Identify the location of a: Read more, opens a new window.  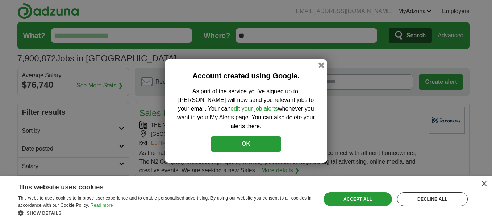
(102, 205).